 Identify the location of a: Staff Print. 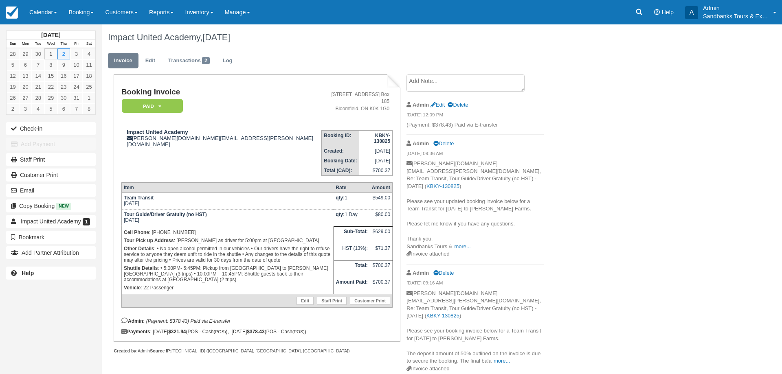
(51, 160).